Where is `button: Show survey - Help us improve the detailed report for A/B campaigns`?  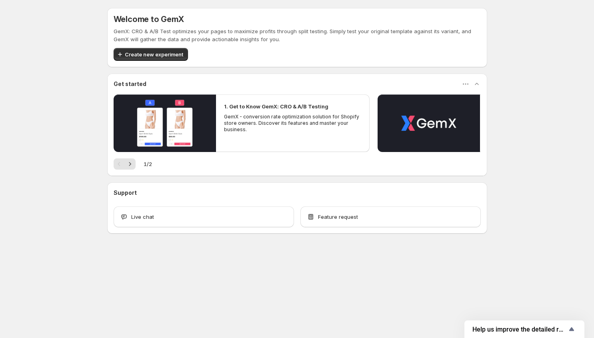
button: Show survey - Help us improve the detailed report for A/B campaigns is located at coordinates (525, 329).